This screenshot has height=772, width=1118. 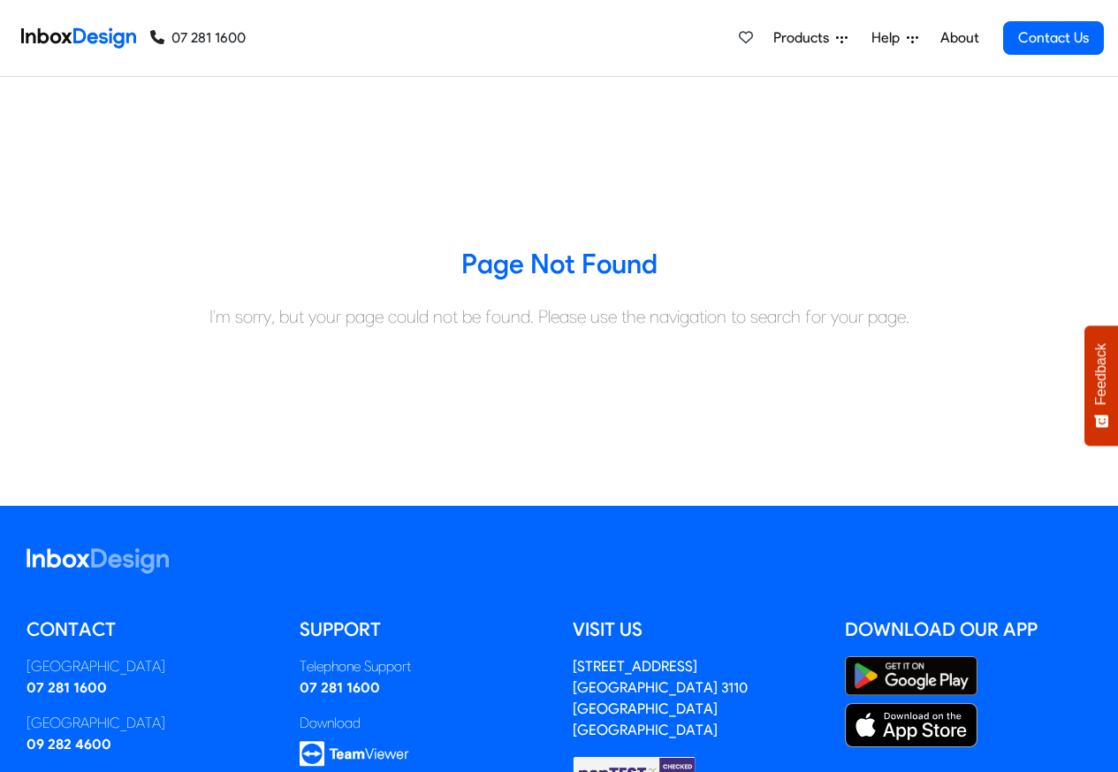 I want to click on img: Google Play Store, so click(x=911, y=675).